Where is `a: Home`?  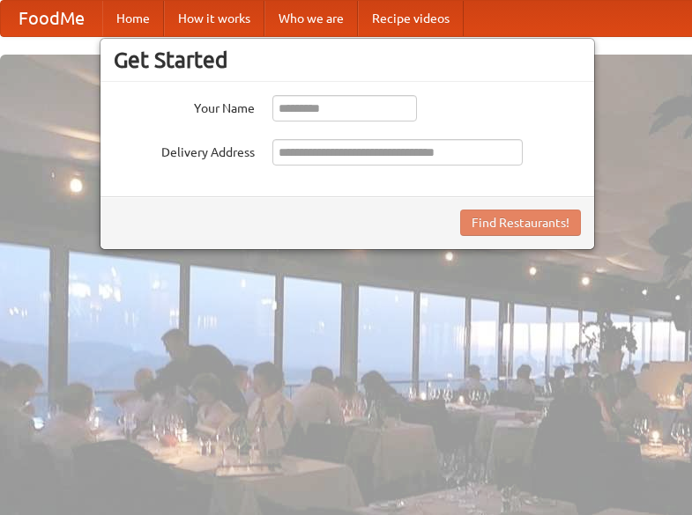
a: Home is located at coordinates (133, 19).